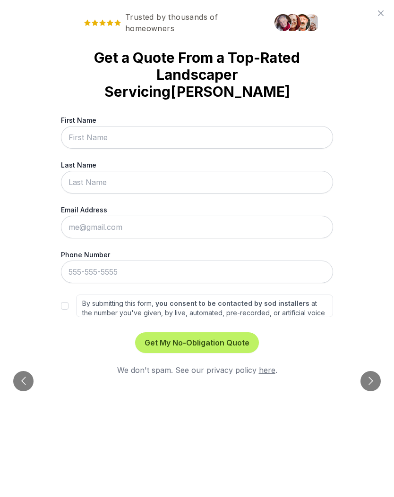  What do you see at coordinates (23, 381) in the screenshot?
I see `button: Go to previous slide` at bounding box center [23, 381].